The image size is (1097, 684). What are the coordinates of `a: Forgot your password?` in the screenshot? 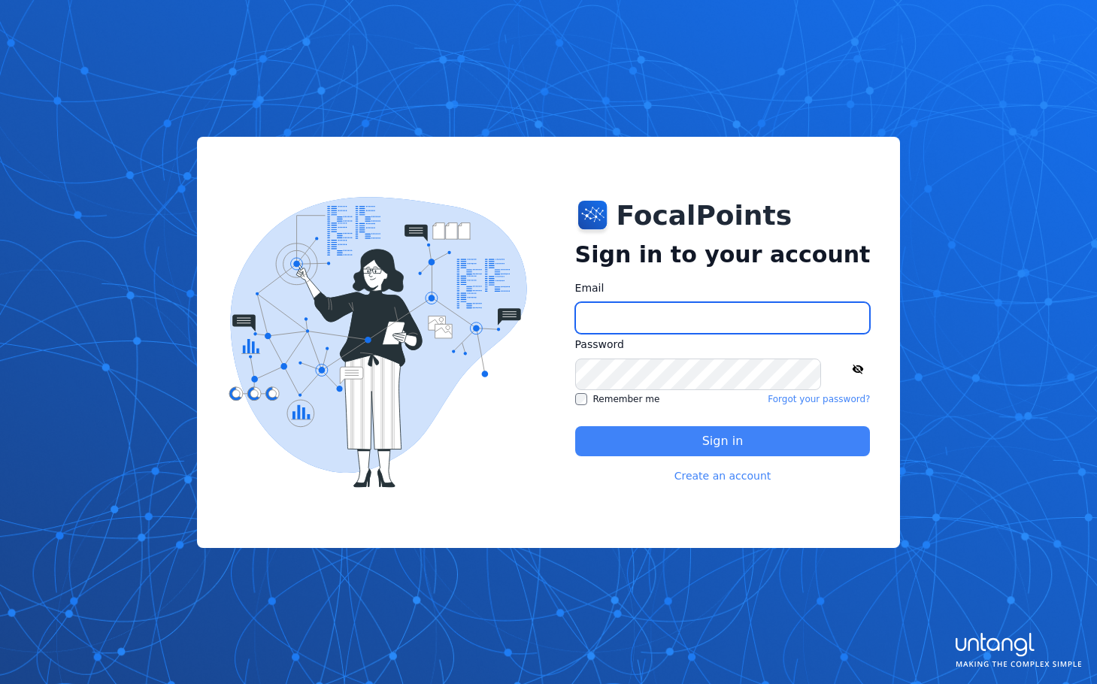 It's located at (819, 399).